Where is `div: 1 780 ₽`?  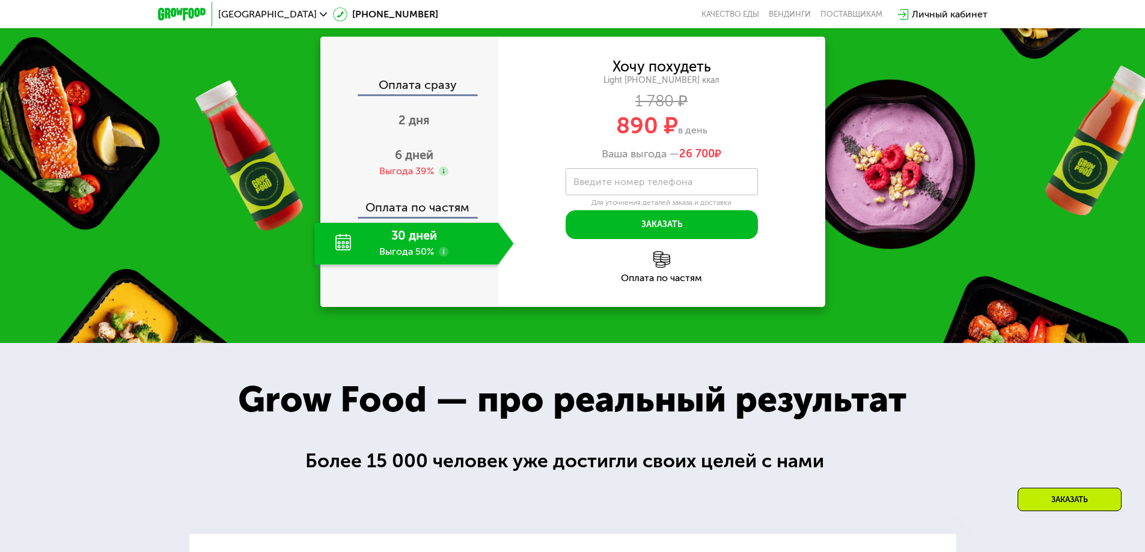 div: 1 780 ₽ is located at coordinates (662, 102).